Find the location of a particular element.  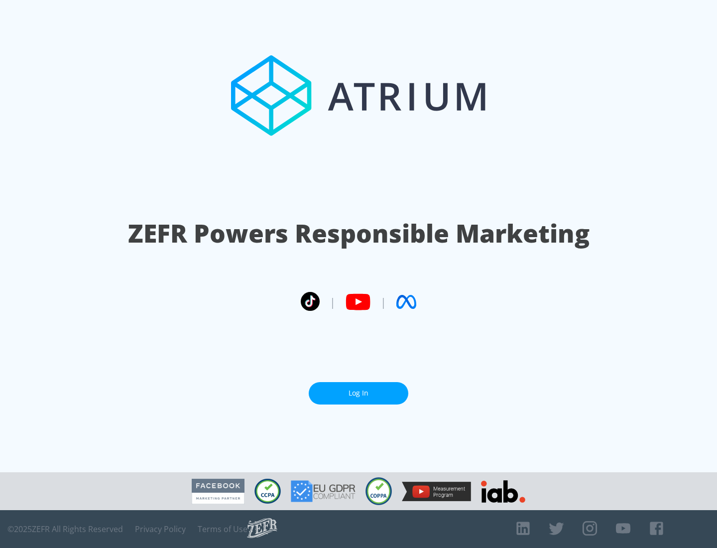

img: Facebook Marketing Partner is located at coordinates (218, 491).